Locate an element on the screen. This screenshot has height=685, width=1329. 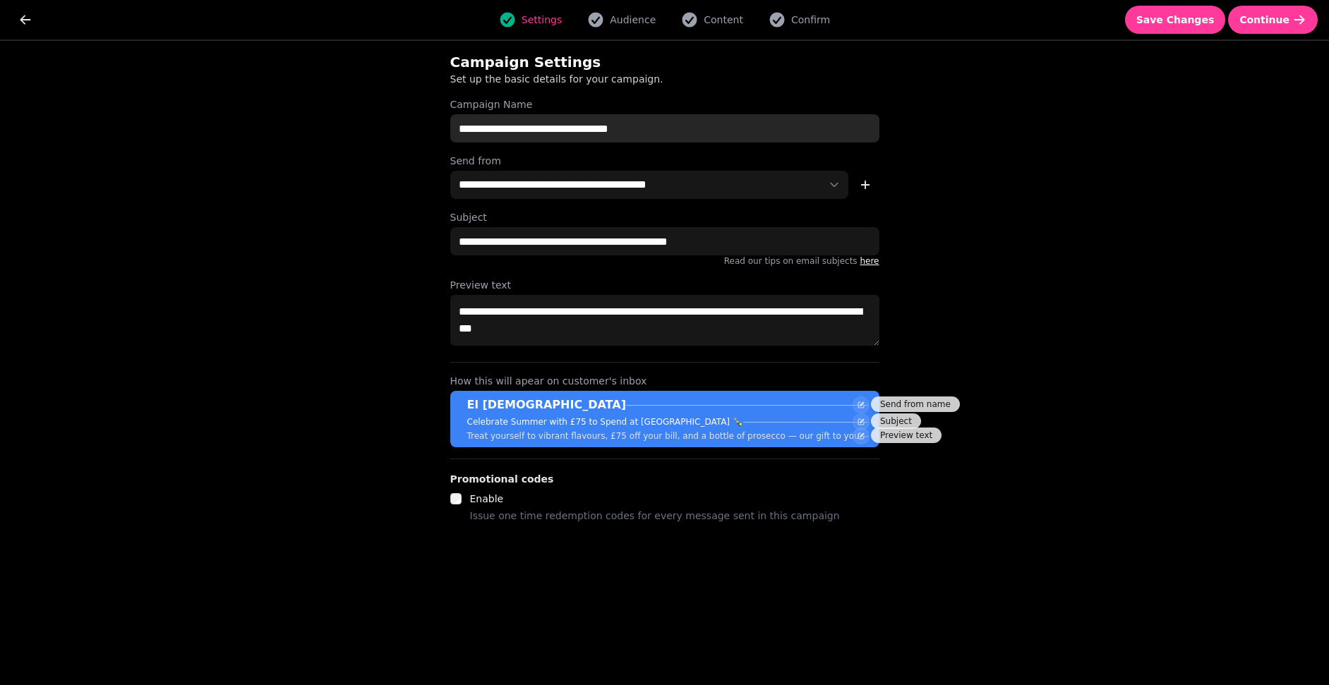
label: Campaign Name is located at coordinates (665, 104).